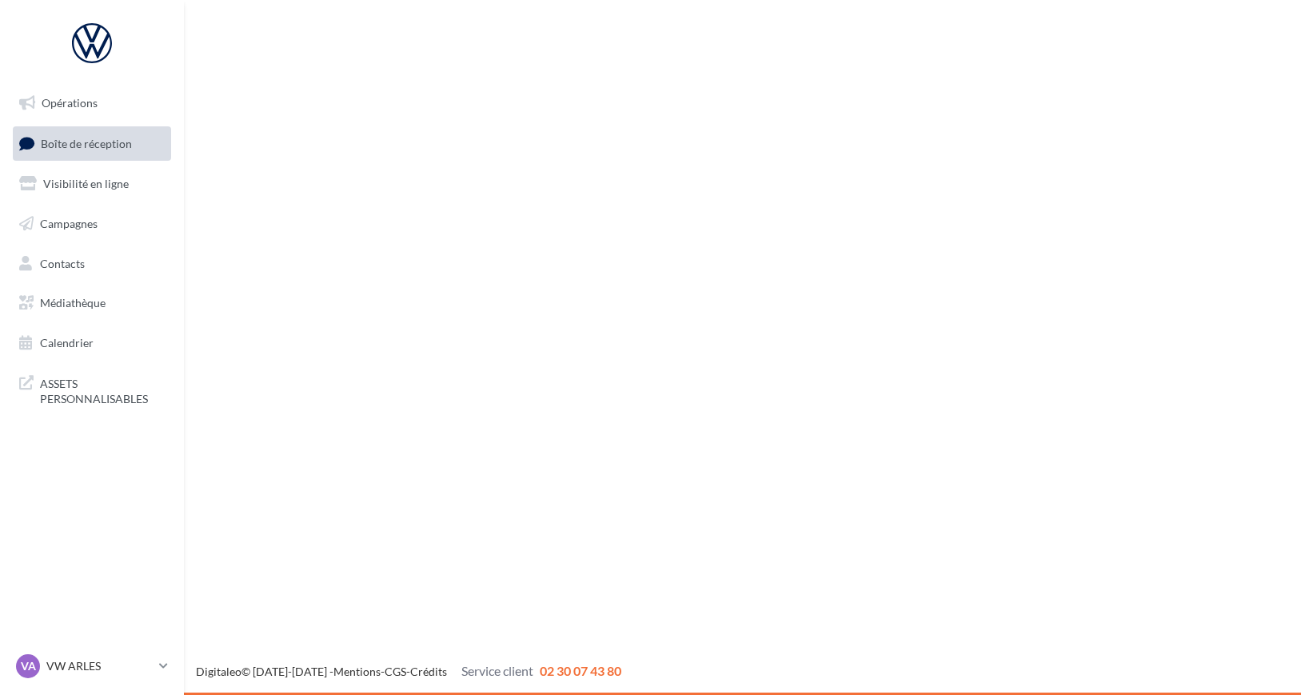  Describe the element at coordinates (395, 671) in the screenshot. I see `a: CGS` at that location.